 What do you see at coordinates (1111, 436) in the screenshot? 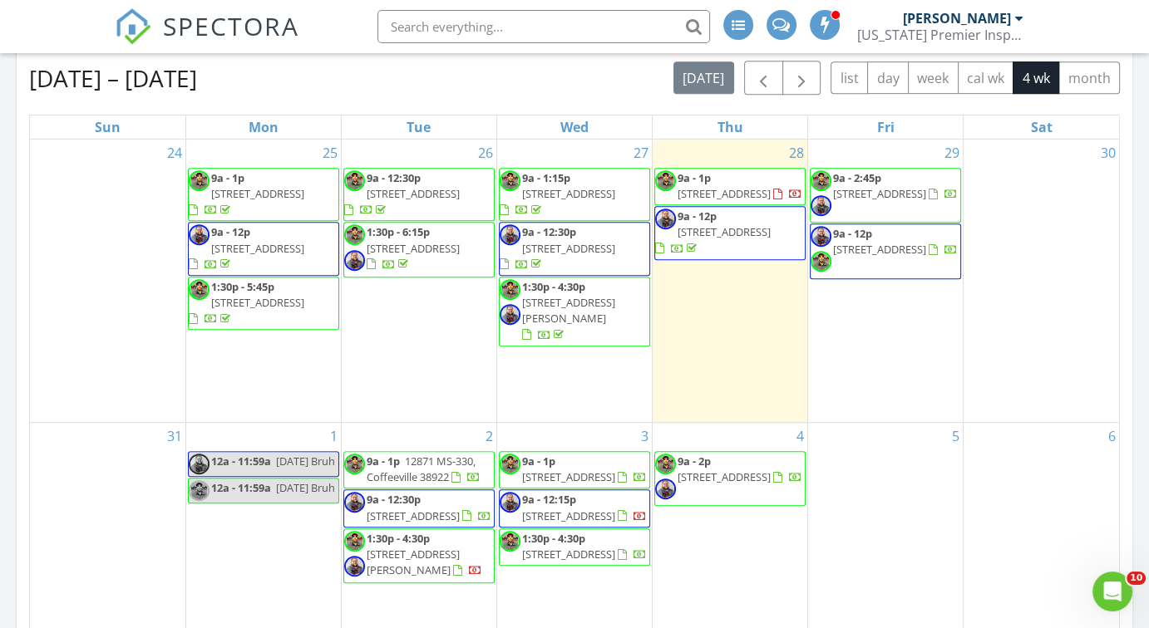
I see `a: Go to September 6, 2025` at bounding box center [1111, 436].